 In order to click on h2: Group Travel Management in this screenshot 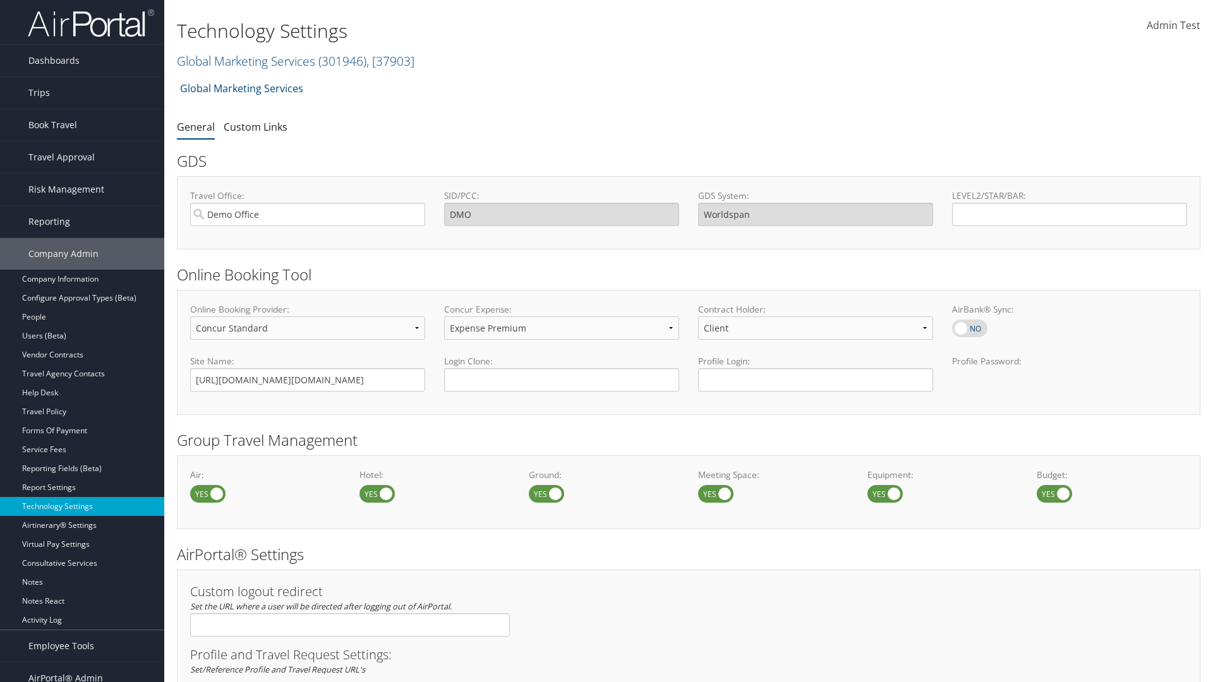, I will do `click(688, 440)`.